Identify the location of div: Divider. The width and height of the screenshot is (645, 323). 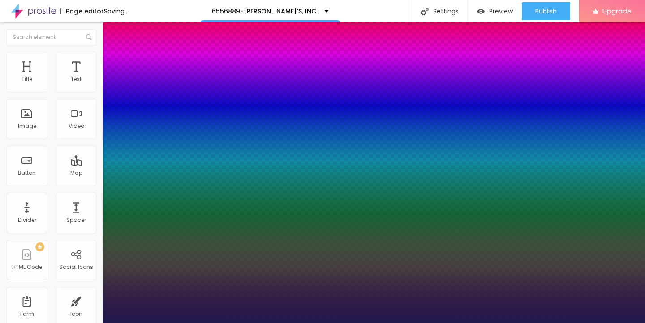
(27, 220).